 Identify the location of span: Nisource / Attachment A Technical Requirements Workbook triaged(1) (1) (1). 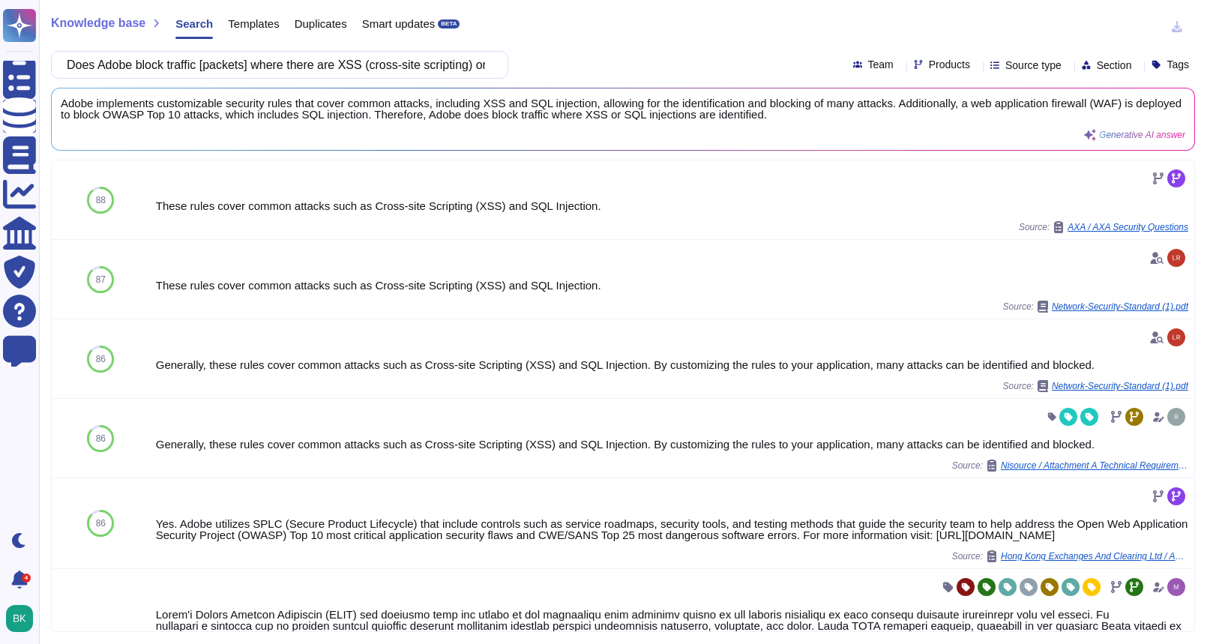
(1094, 465).